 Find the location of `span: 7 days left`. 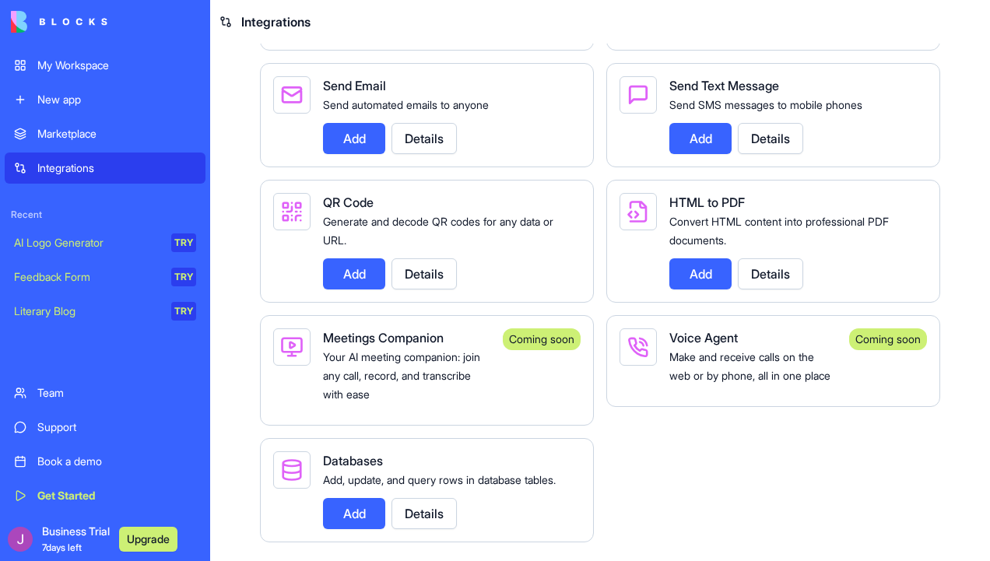

span: 7 days left is located at coordinates (61, 547).